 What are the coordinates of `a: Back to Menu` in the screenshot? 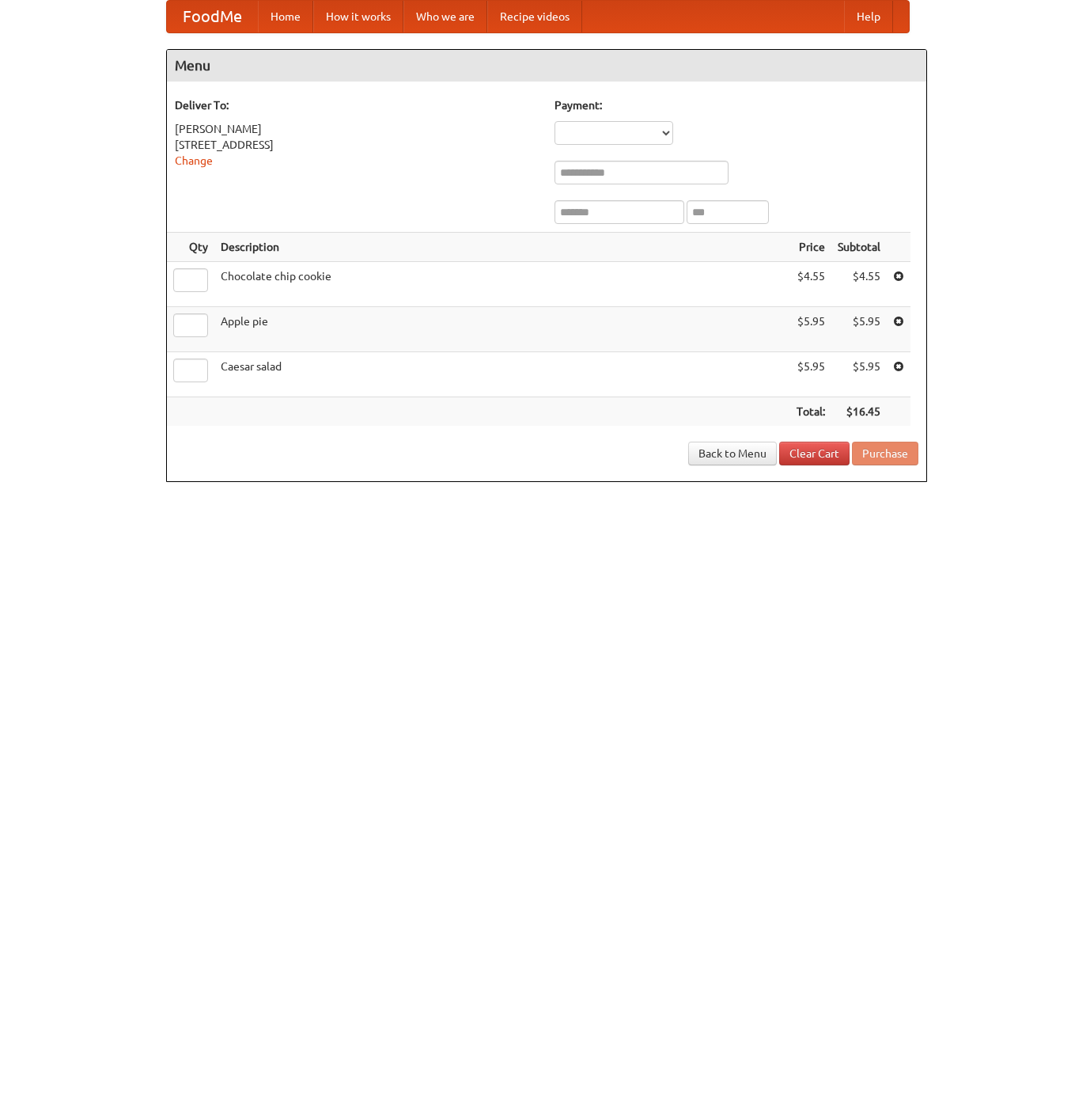 It's located at (733, 453).